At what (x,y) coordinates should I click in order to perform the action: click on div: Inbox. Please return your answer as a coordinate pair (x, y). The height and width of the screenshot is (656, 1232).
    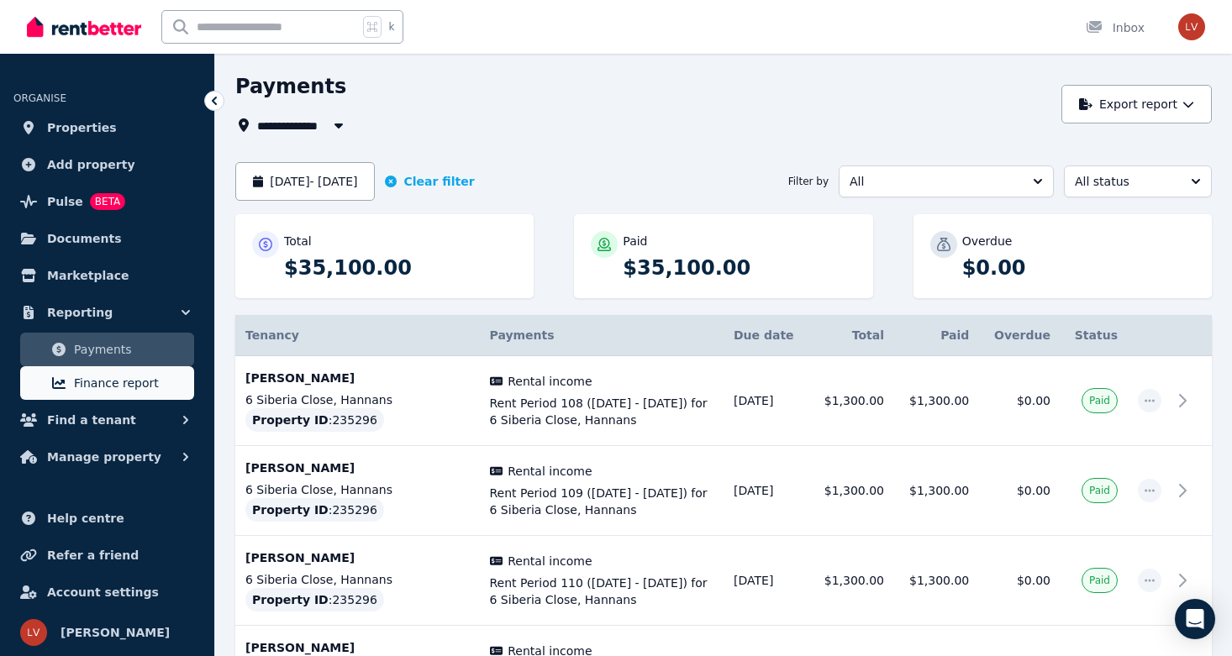
    Looking at the image, I should click on (1115, 28).